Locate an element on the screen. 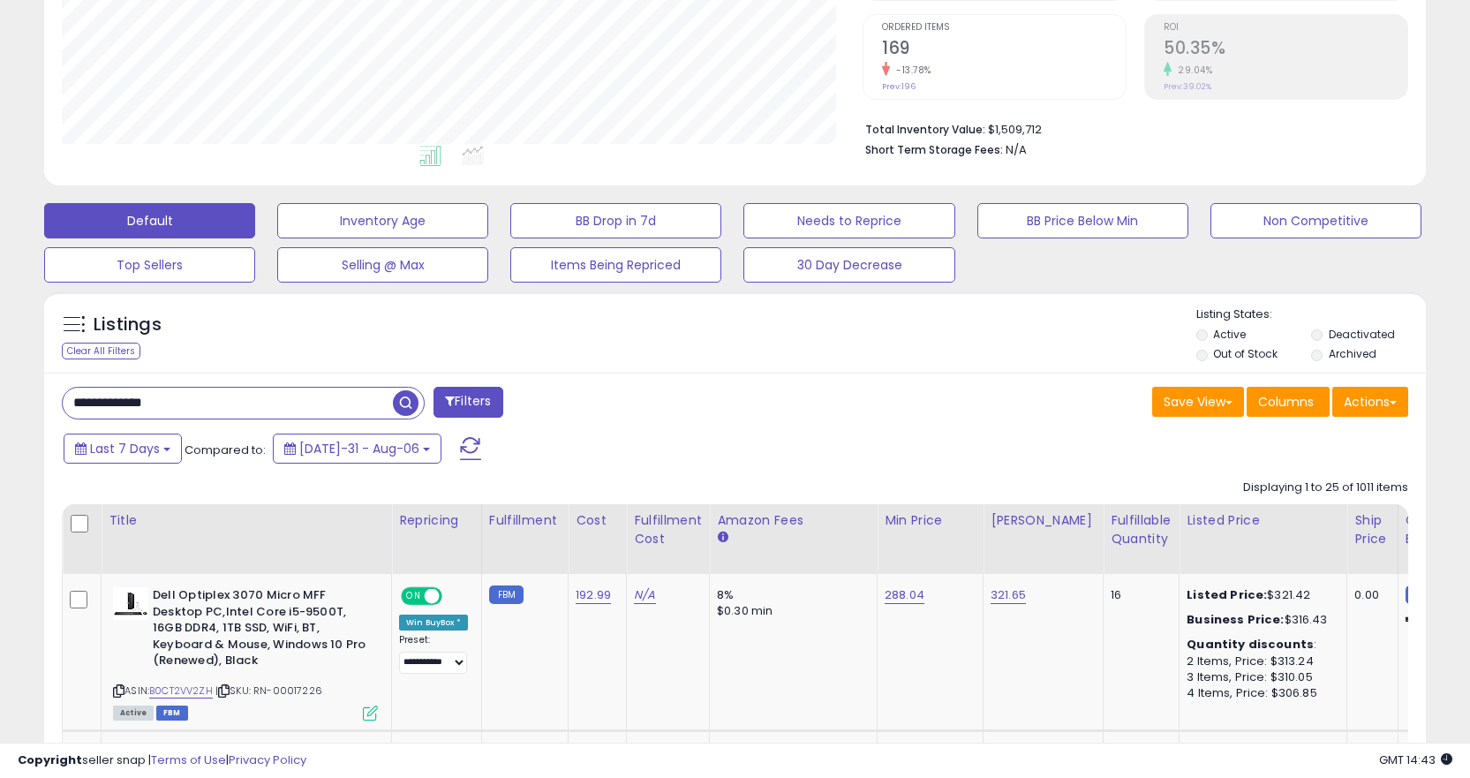  span: Last 7 Days is located at coordinates (124, 448).